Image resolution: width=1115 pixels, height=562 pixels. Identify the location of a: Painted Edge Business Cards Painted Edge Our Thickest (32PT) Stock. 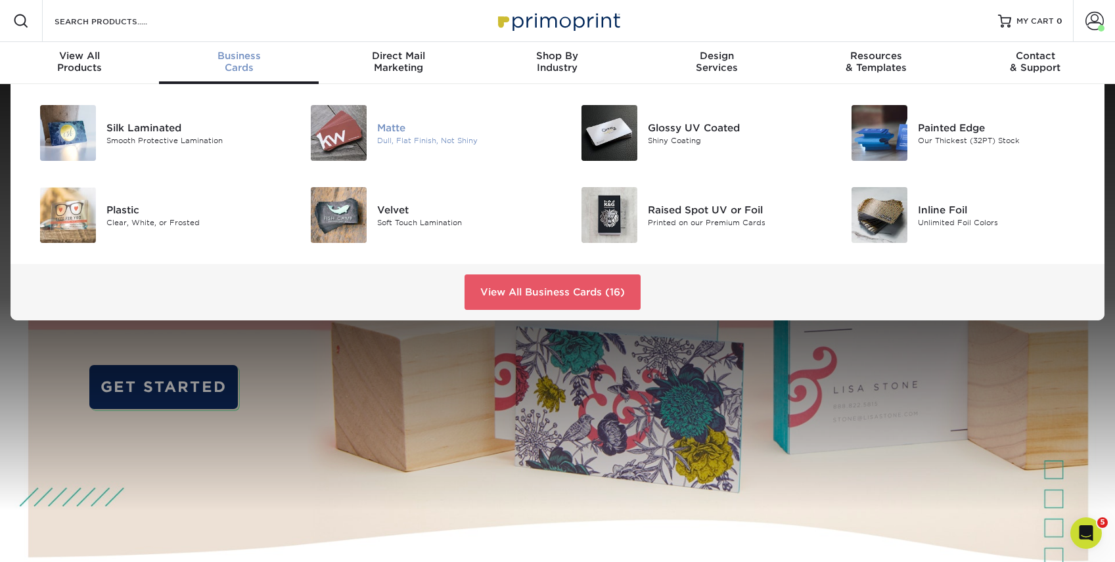
(963, 133).